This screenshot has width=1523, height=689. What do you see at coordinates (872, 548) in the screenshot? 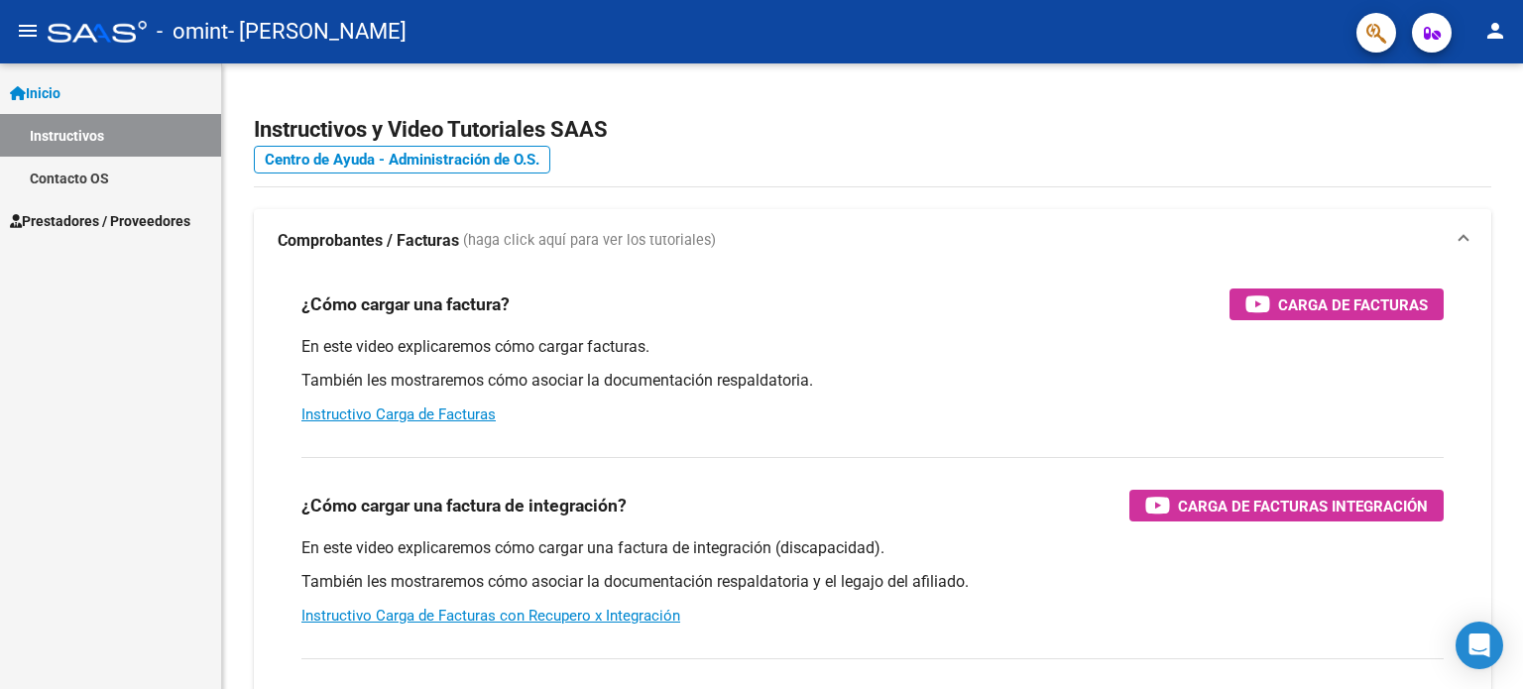
I see `p: En este video explicaremos cómo cargar una factura de integración (discapacidad).` at bounding box center [872, 548].